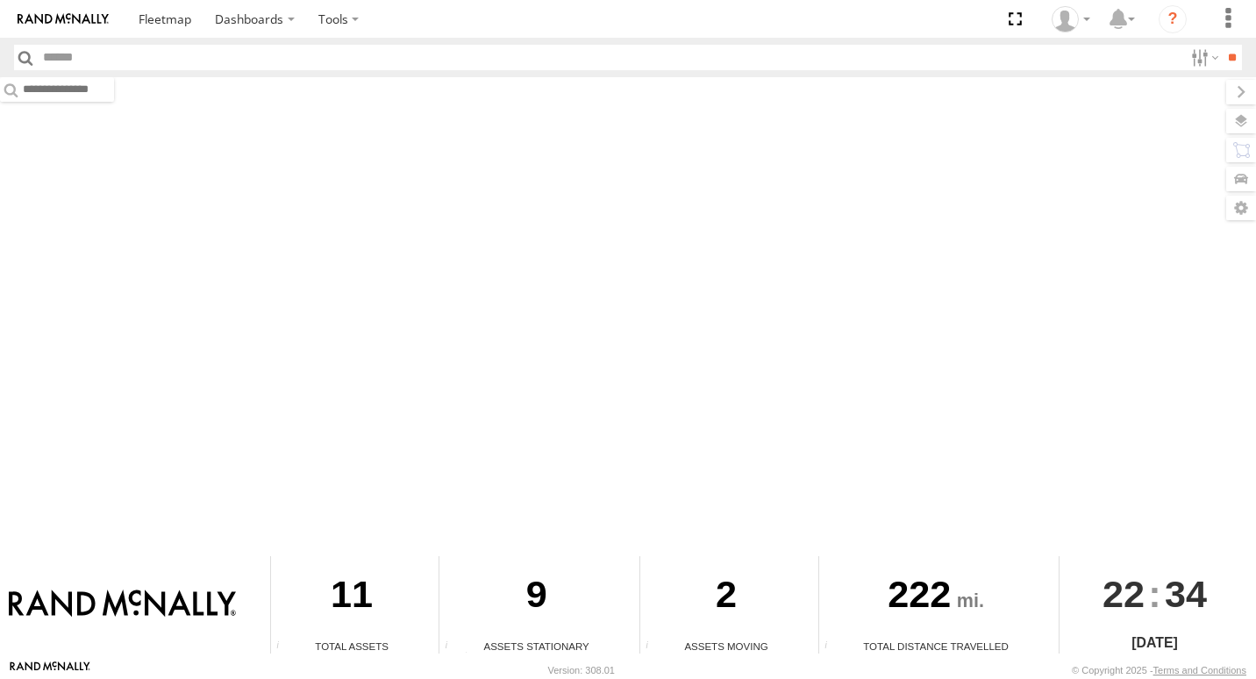  Describe the element at coordinates (1123, 594) in the screenshot. I see `span: 22` at that location.